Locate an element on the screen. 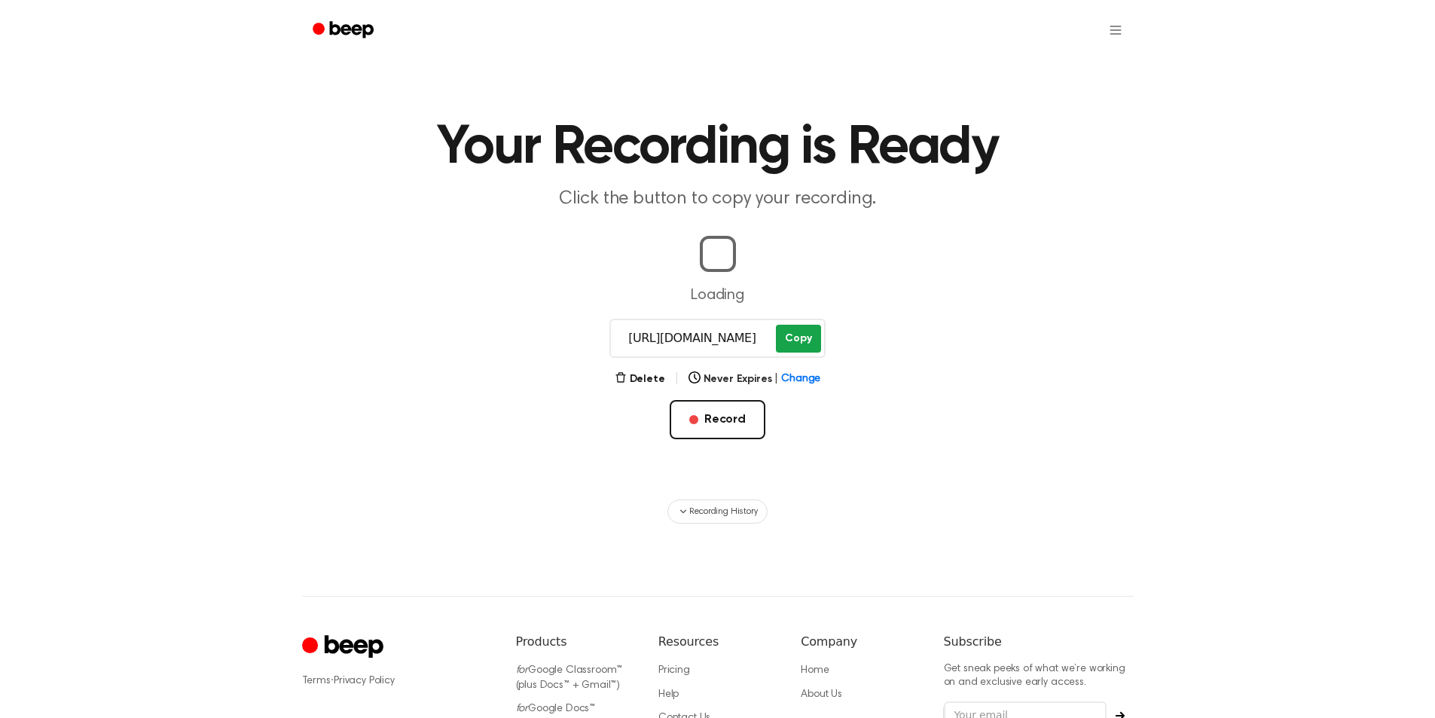 This screenshot has height=718, width=1435. h6: Company is located at coordinates (859, 642).